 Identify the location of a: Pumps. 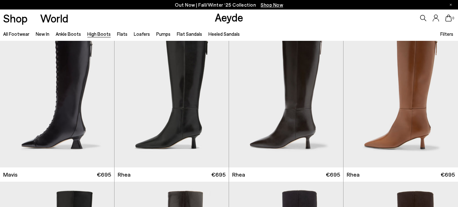
(163, 34).